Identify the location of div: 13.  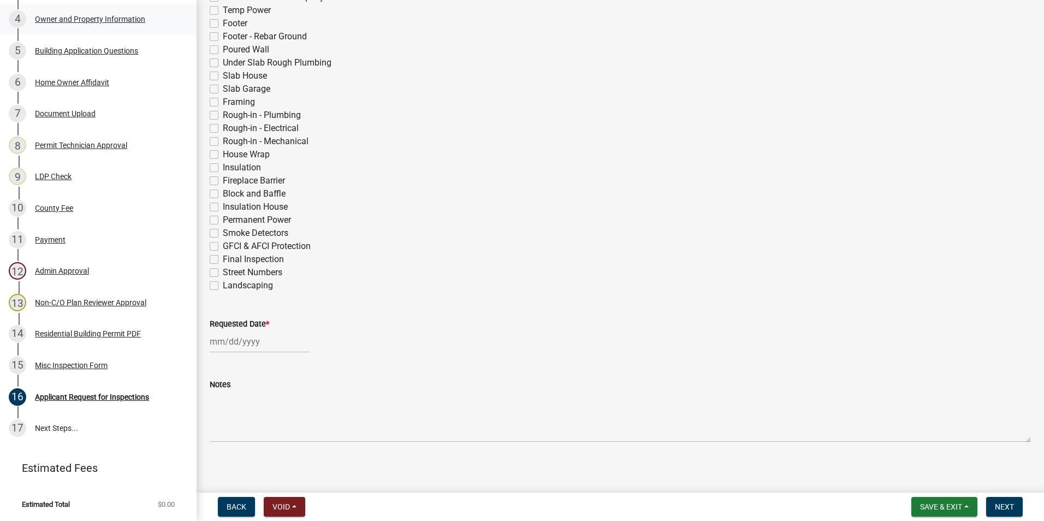
(17, 303).